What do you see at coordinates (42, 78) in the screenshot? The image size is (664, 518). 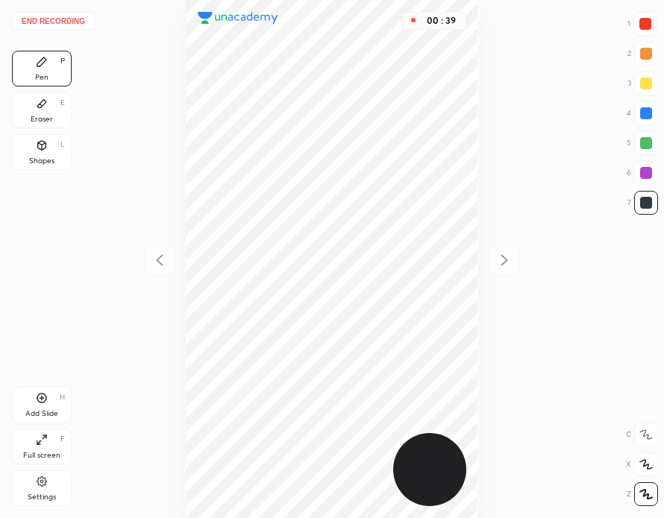 I see `div: Pen` at bounding box center [42, 78].